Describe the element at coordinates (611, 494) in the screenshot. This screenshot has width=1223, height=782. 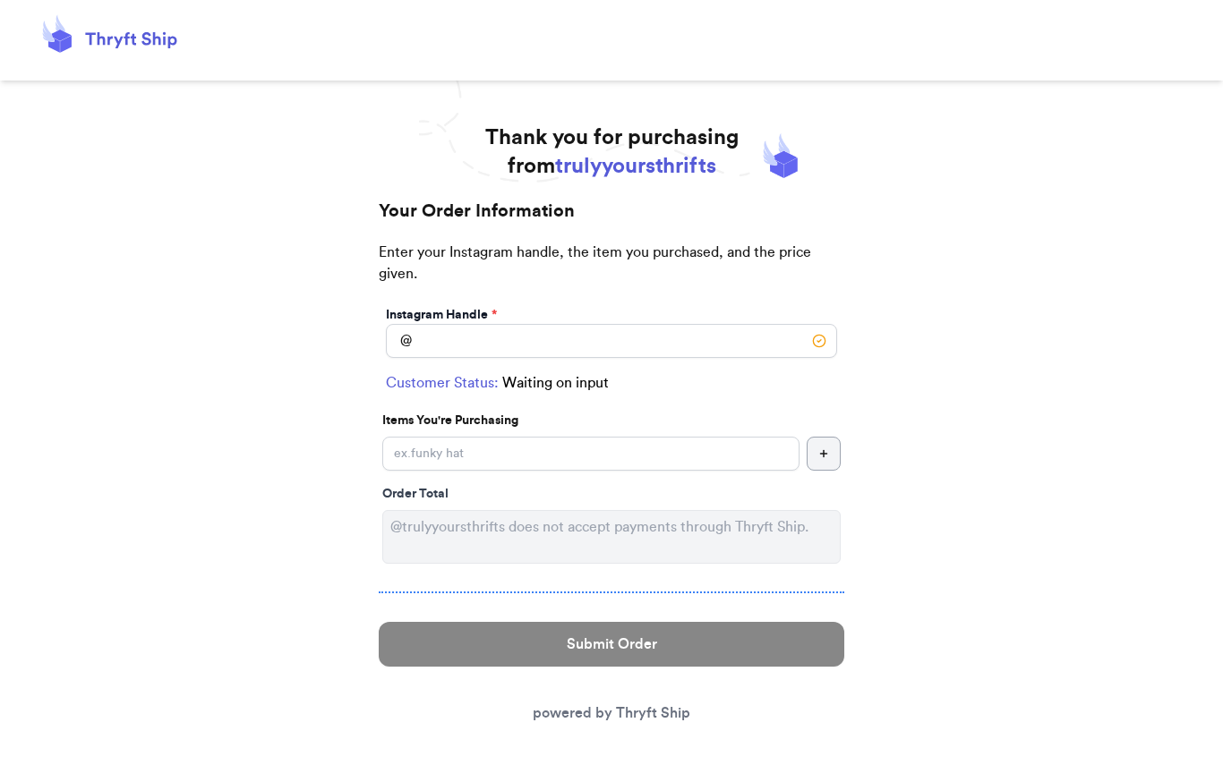
I see `div: Order Total` at that location.